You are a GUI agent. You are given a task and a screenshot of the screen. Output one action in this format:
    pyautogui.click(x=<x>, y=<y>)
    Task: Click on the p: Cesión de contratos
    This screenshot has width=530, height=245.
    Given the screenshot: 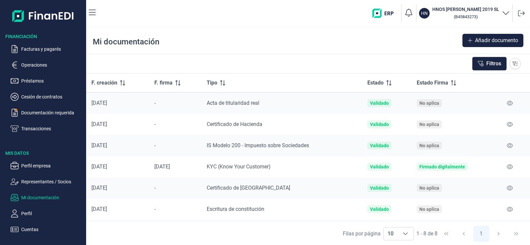 What is the action you would take?
    pyautogui.click(x=52, y=97)
    